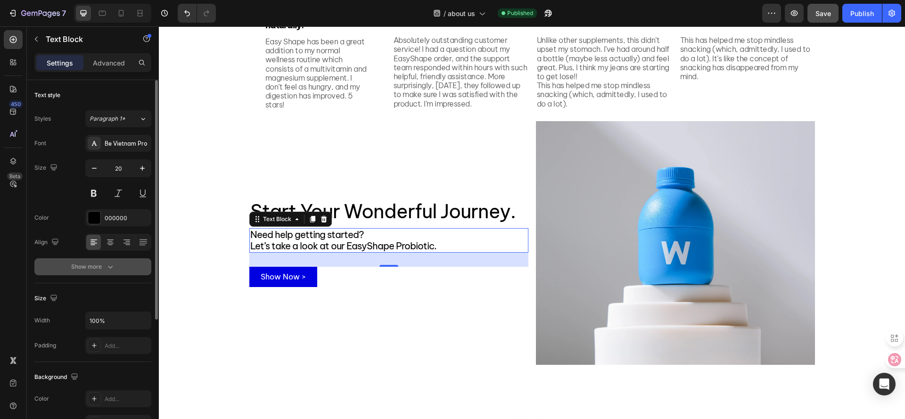  Describe the element at coordinates (108, 119) in the screenshot. I see `span: Paragraph 1*` at that location.